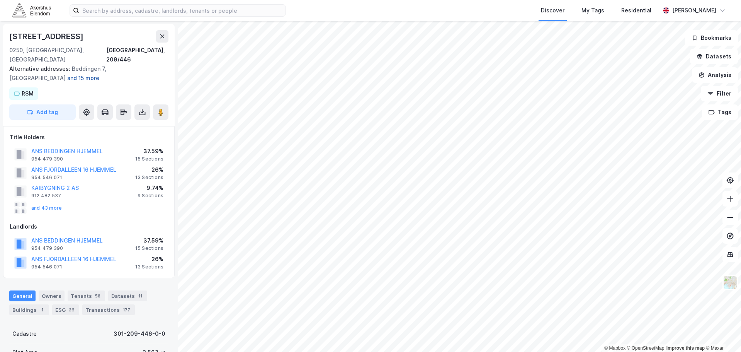 This screenshot has width=741, height=352. Describe the element at coordinates (150, 188) in the screenshot. I see `div: 9.74%` at that location.